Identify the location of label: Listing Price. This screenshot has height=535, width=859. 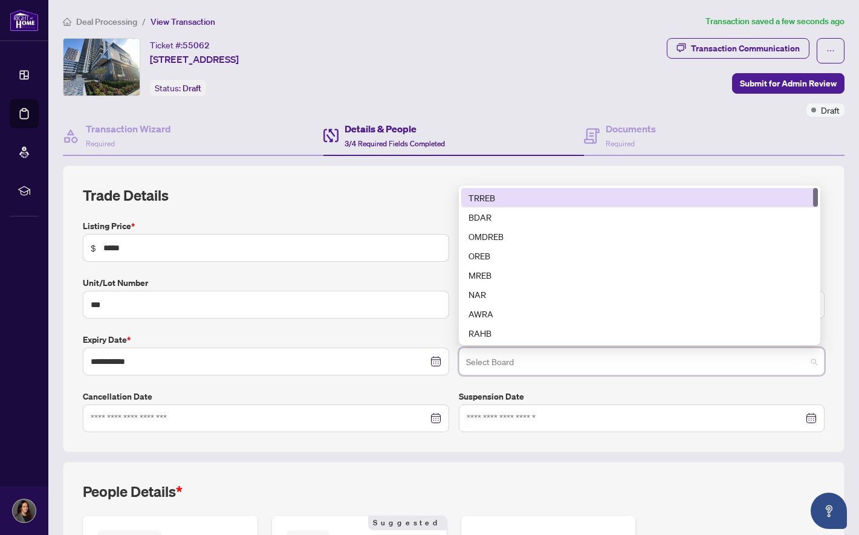
(266, 226).